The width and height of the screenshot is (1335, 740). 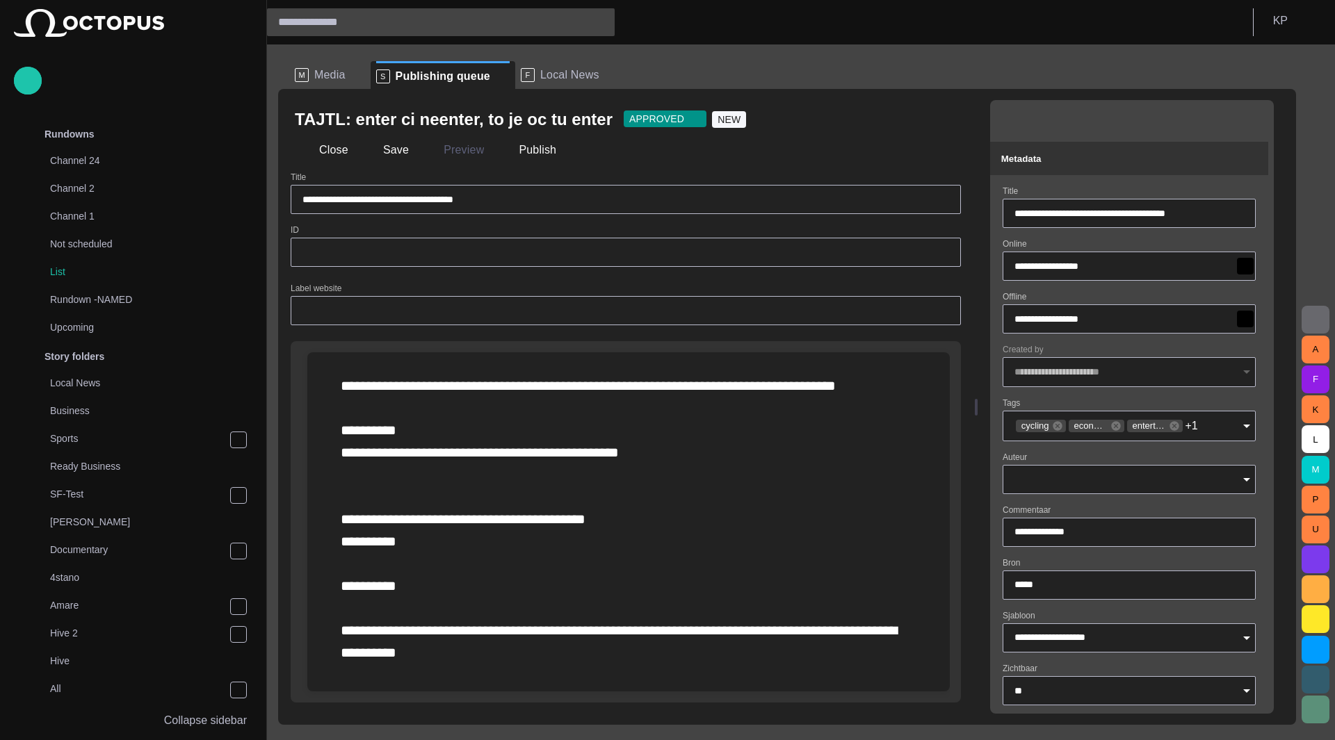 I want to click on label: Tags, so click(x=1011, y=402).